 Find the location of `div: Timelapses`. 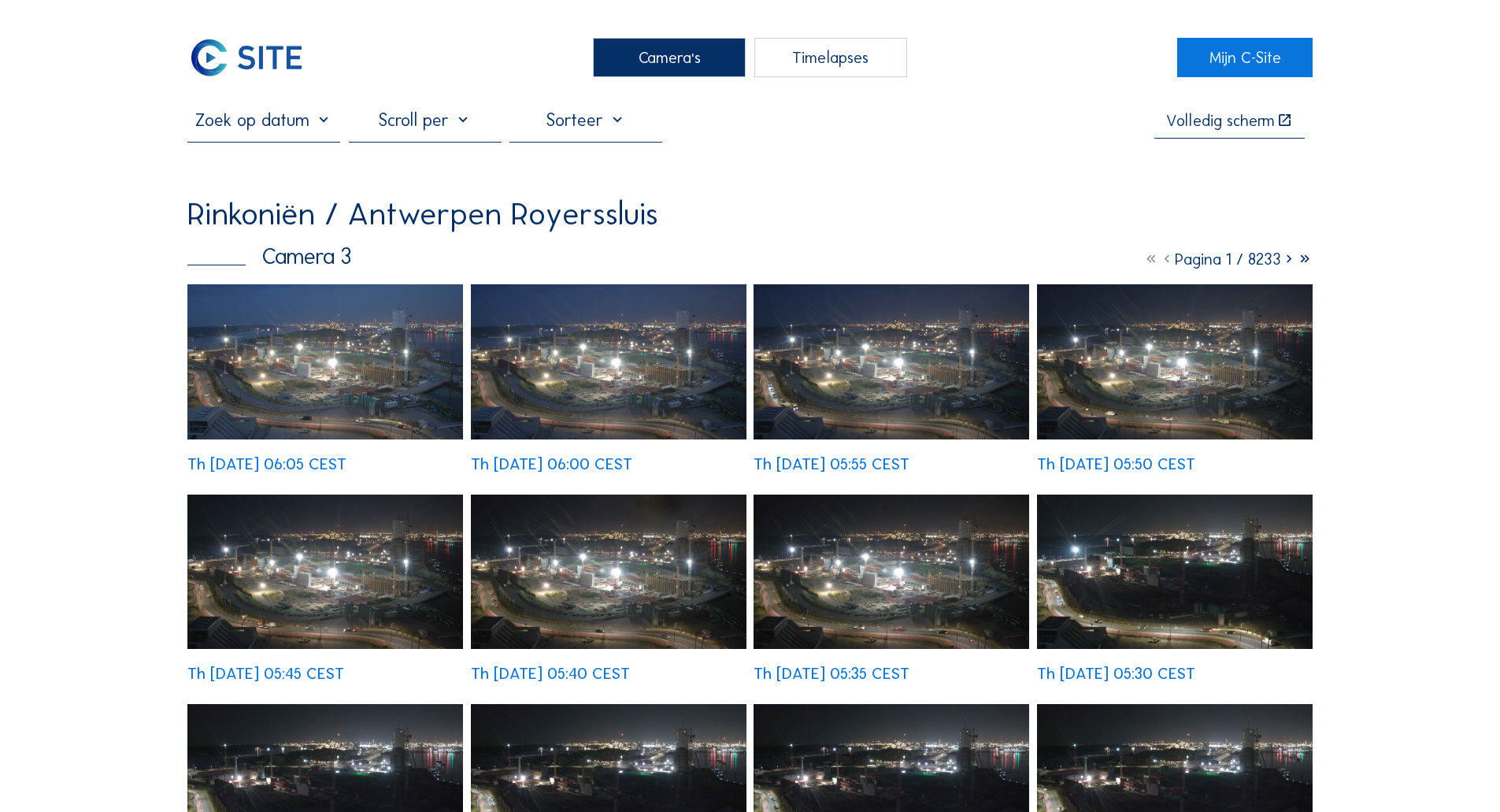

div: Timelapses is located at coordinates (831, 58).